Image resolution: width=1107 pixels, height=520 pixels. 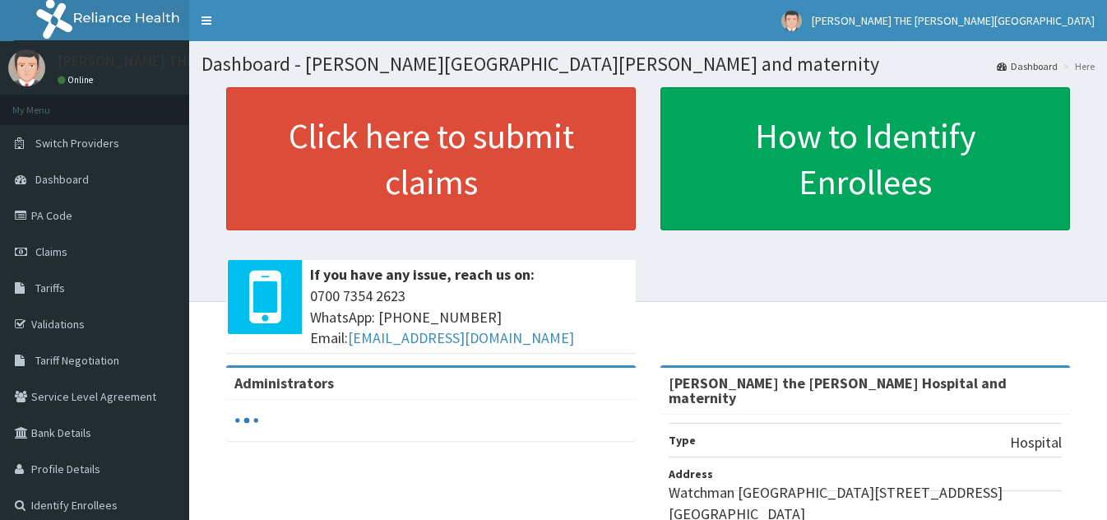 I want to click on a: How to Identify Enrollees, so click(x=865, y=159).